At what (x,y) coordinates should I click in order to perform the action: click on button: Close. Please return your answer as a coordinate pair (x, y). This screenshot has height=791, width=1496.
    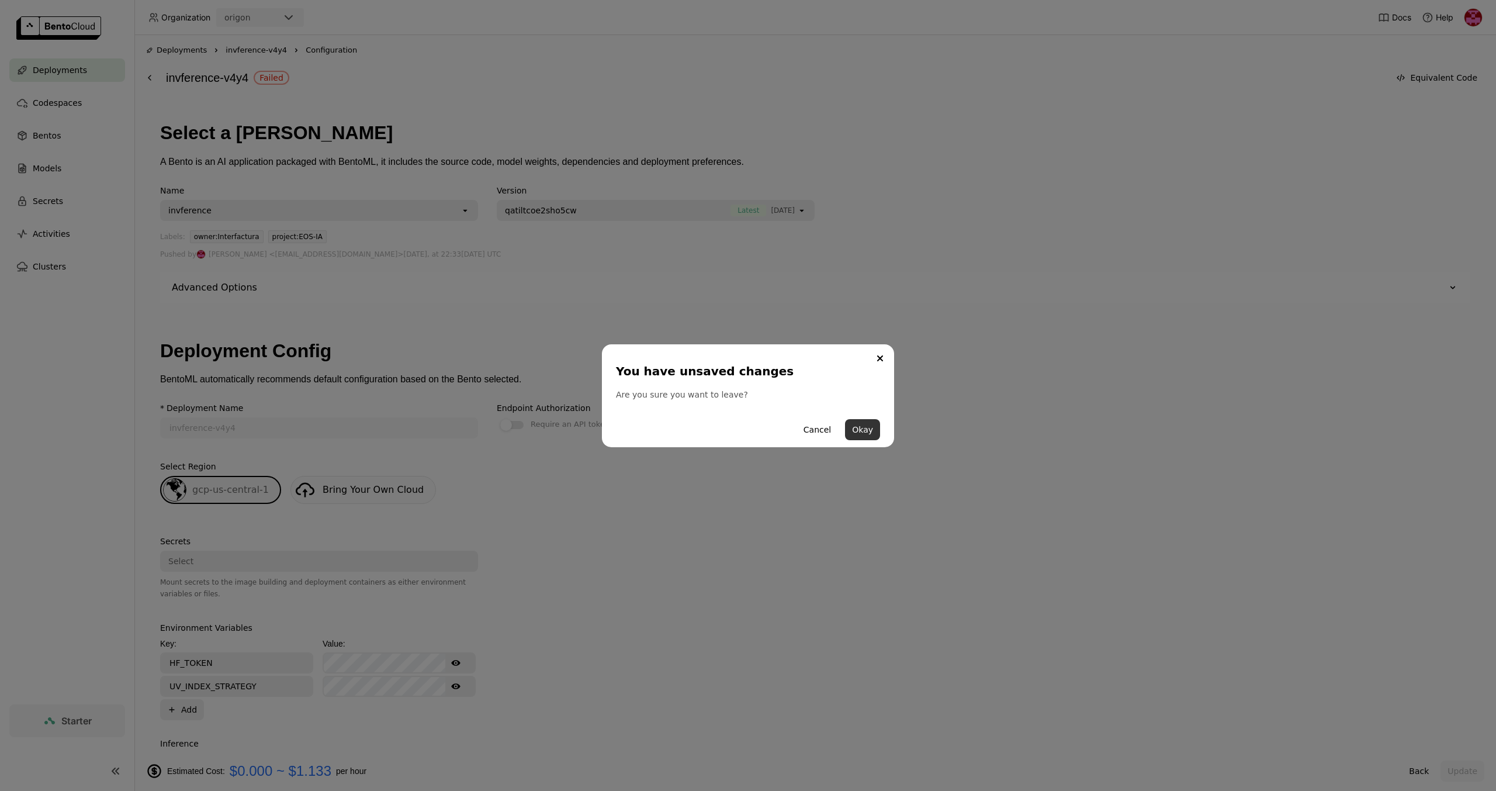
    Looking at the image, I should click on (880, 358).